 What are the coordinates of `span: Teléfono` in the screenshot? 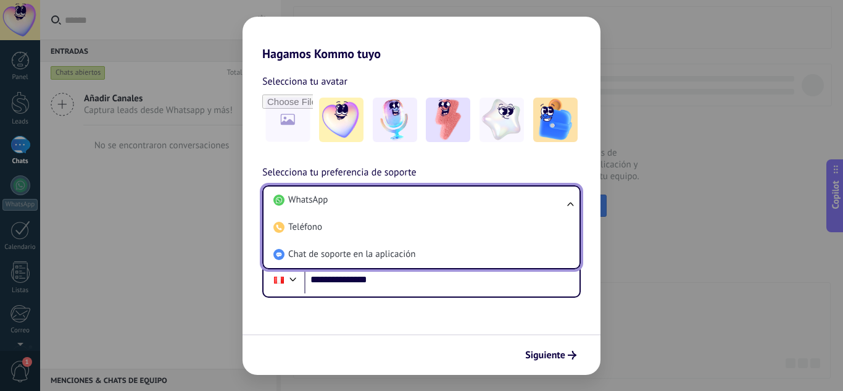 It's located at (305, 227).